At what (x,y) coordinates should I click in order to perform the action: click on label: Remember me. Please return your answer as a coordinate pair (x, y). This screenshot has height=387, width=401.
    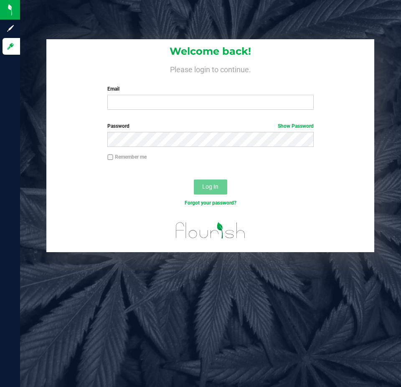
    Looking at the image, I should click on (127, 157).